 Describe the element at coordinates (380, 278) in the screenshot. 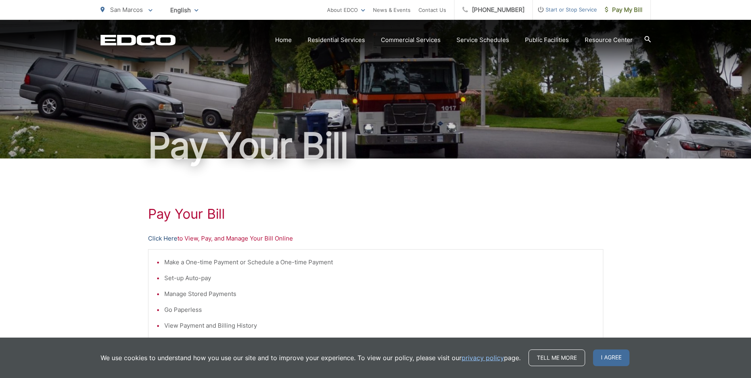

I see `li: Set-up Auto-pay` at that location.